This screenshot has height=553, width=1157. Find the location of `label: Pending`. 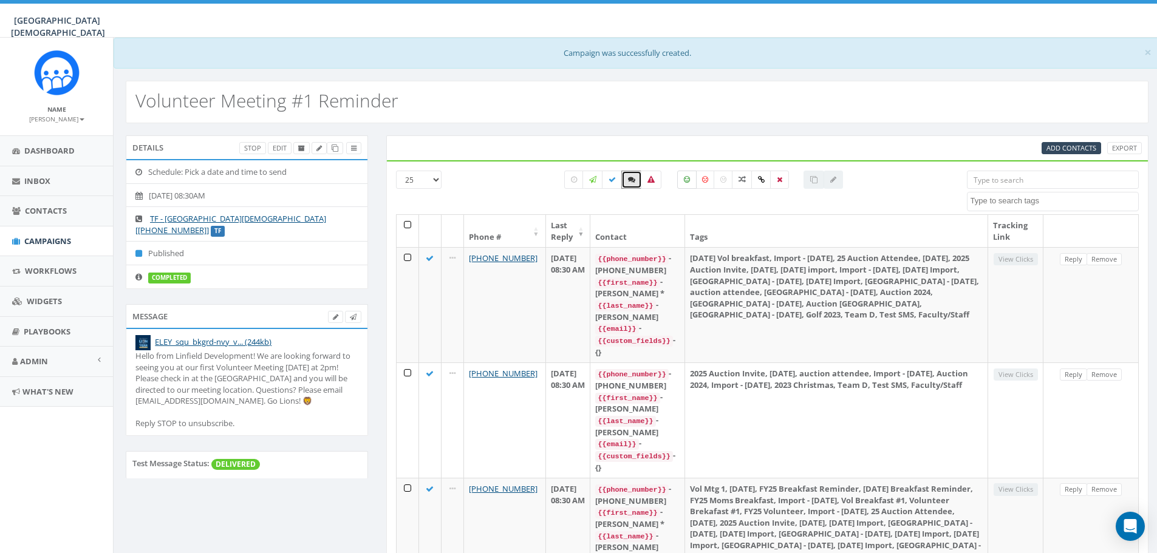

label: Pending is located at coordinates (574, 180).